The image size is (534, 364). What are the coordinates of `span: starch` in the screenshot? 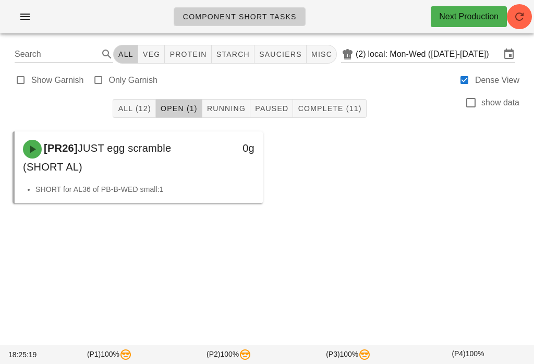 It's located at (233, 54).